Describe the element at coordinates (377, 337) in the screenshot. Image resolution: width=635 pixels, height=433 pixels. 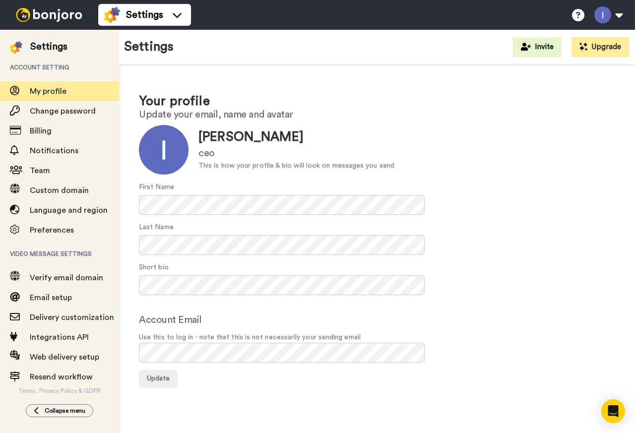
I see `span: Use this to log in - note that this is not necessarily your sending email` at that location.